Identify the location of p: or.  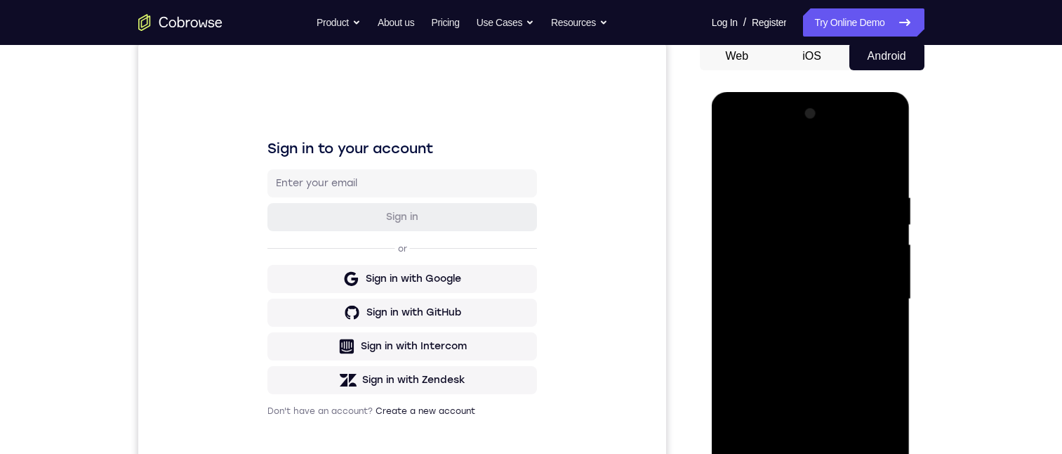
(264, 206).